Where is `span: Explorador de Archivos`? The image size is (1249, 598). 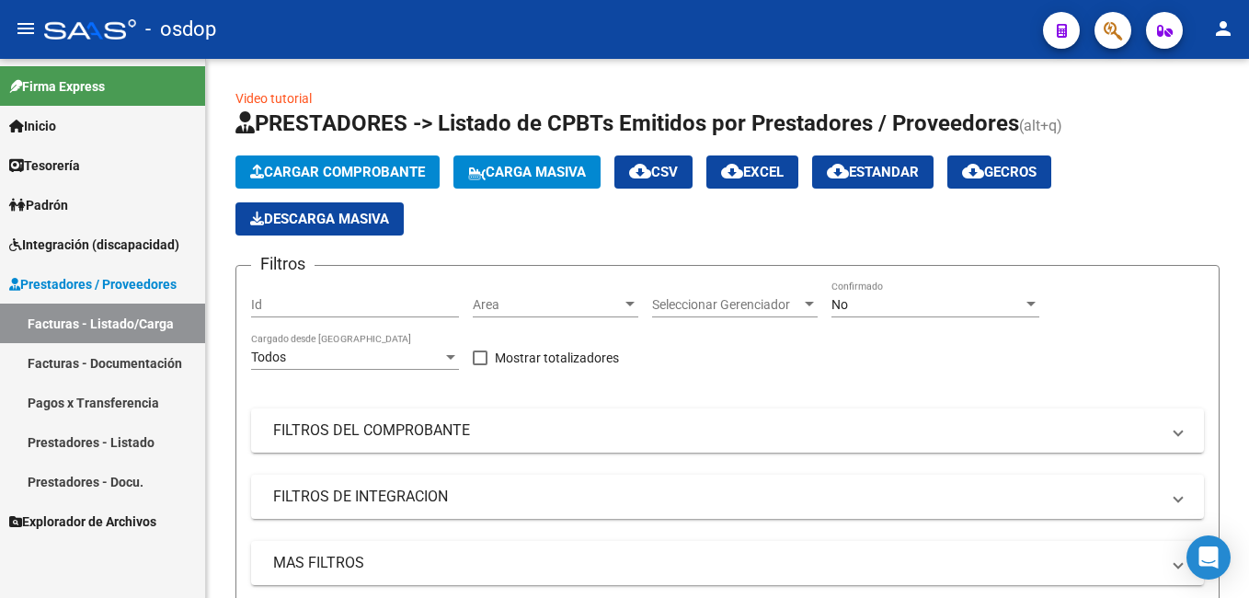
span: Explorador de Archivos is located at coordinates (83, 522).